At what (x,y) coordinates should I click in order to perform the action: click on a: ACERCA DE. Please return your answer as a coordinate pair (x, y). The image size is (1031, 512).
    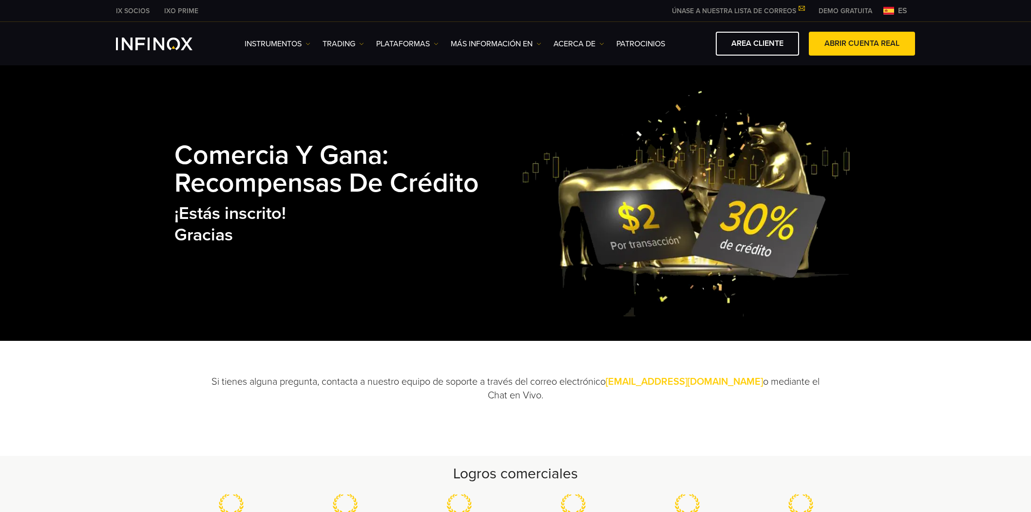
    Looking at the image, I should click on (579, 44).